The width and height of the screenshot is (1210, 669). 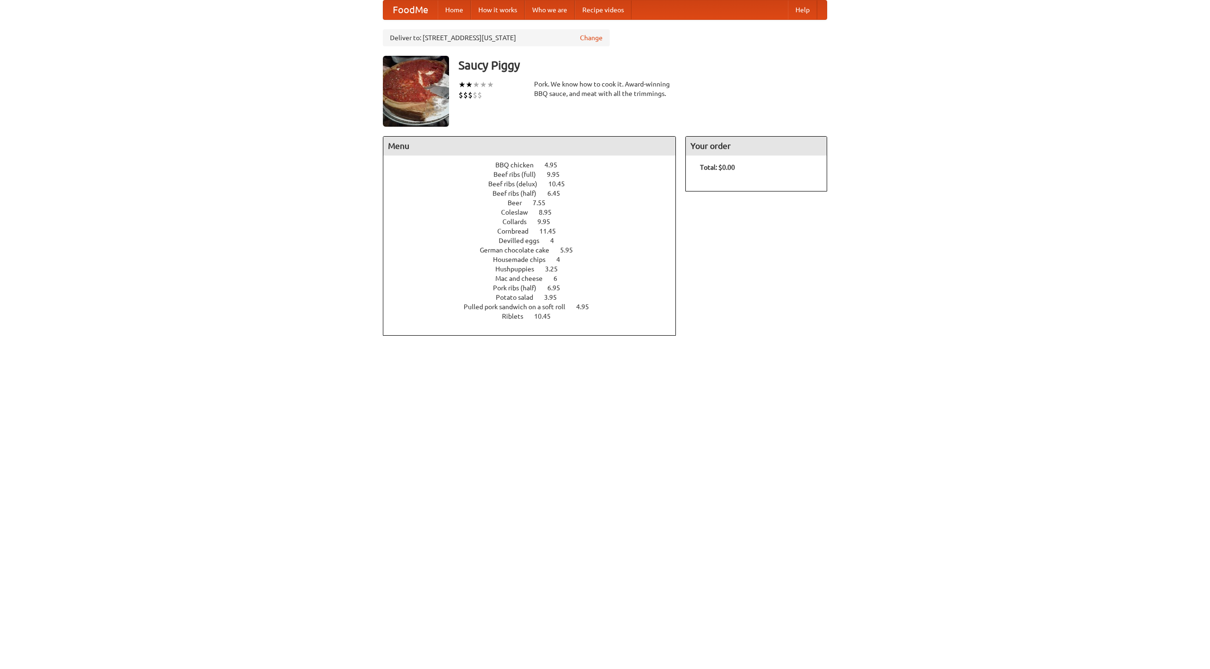 I want to click on a: Beef ribs (full) 9.95, so click(x=535, y=174).